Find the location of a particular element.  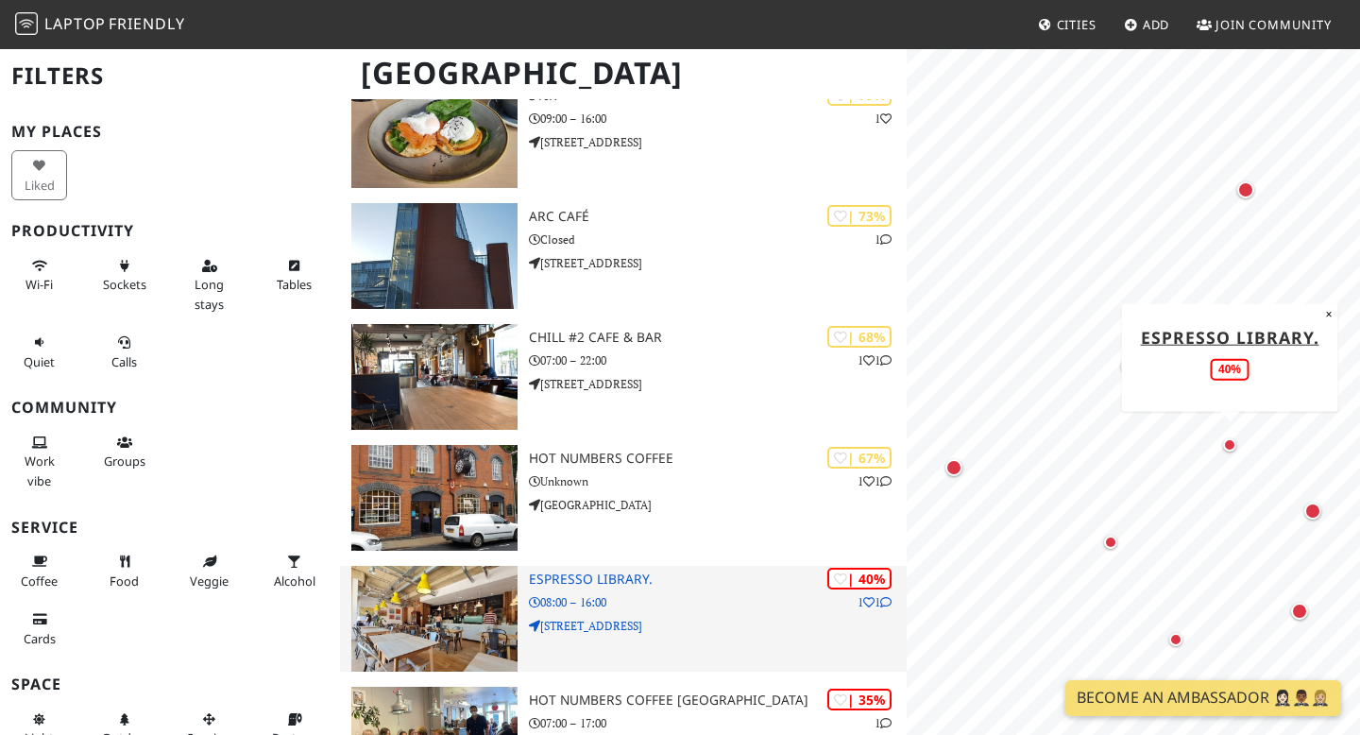

button: Coffee is located at coordinates (39, 570).